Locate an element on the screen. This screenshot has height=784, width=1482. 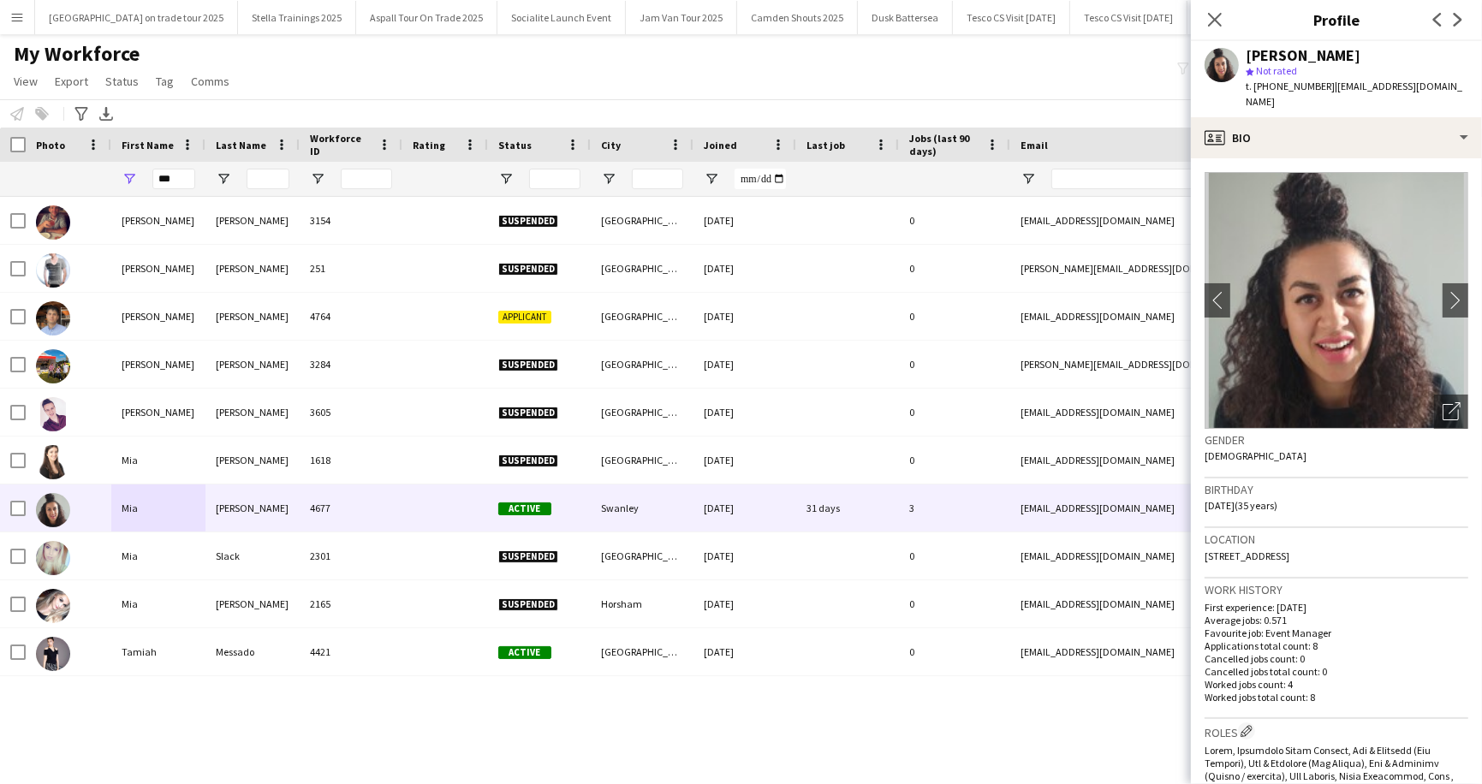
h3: Work history is located at coordinates (1337, 590).